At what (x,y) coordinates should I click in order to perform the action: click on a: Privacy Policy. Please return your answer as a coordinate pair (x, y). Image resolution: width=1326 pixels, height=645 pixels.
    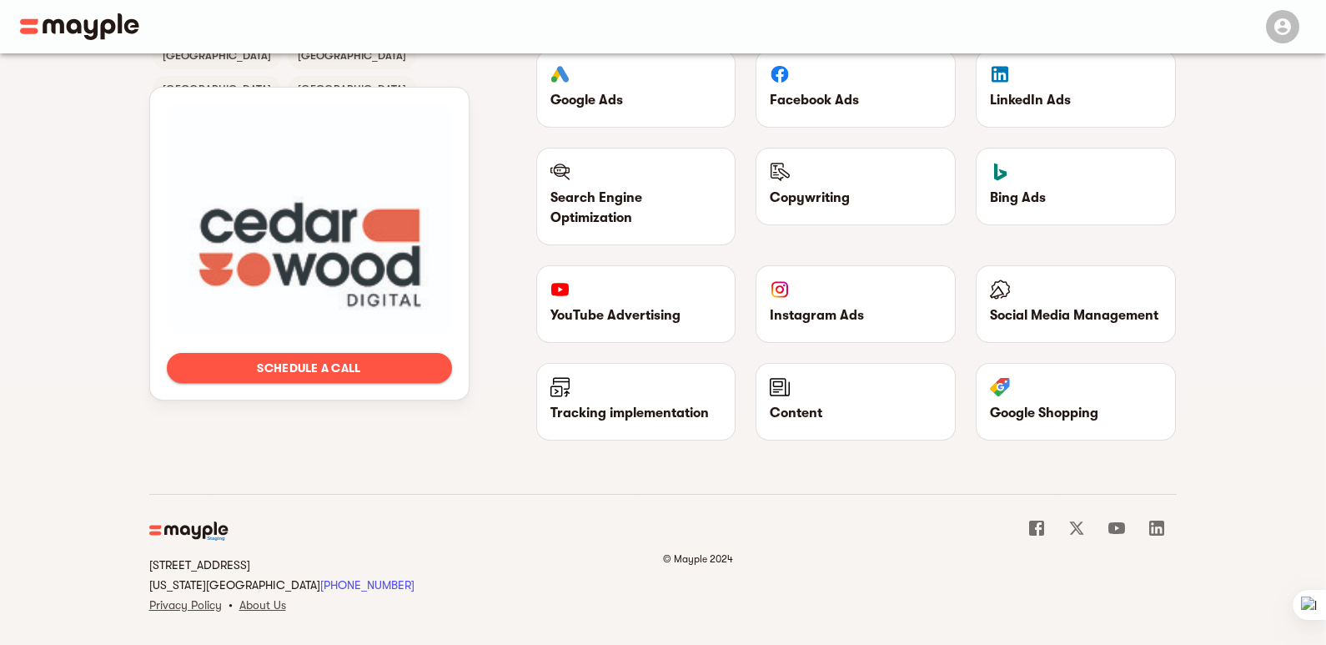
    Looking at the image, I should click on (185, 605).